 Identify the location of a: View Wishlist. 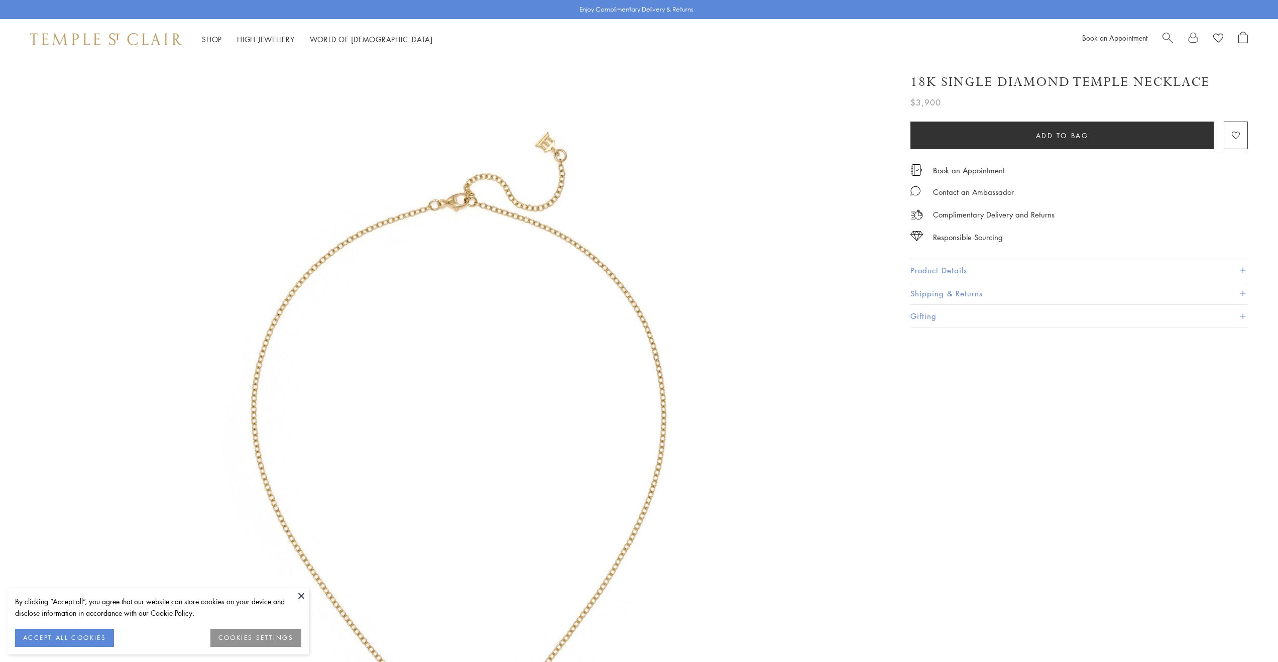
(1218, 39).